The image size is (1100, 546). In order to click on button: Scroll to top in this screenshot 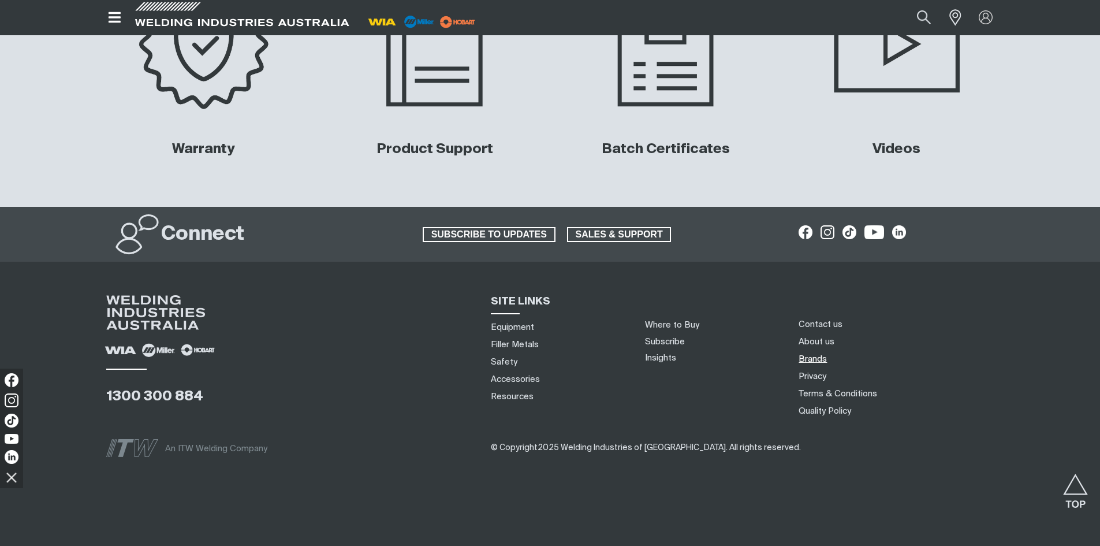, I will do `click(1075, 486)`.